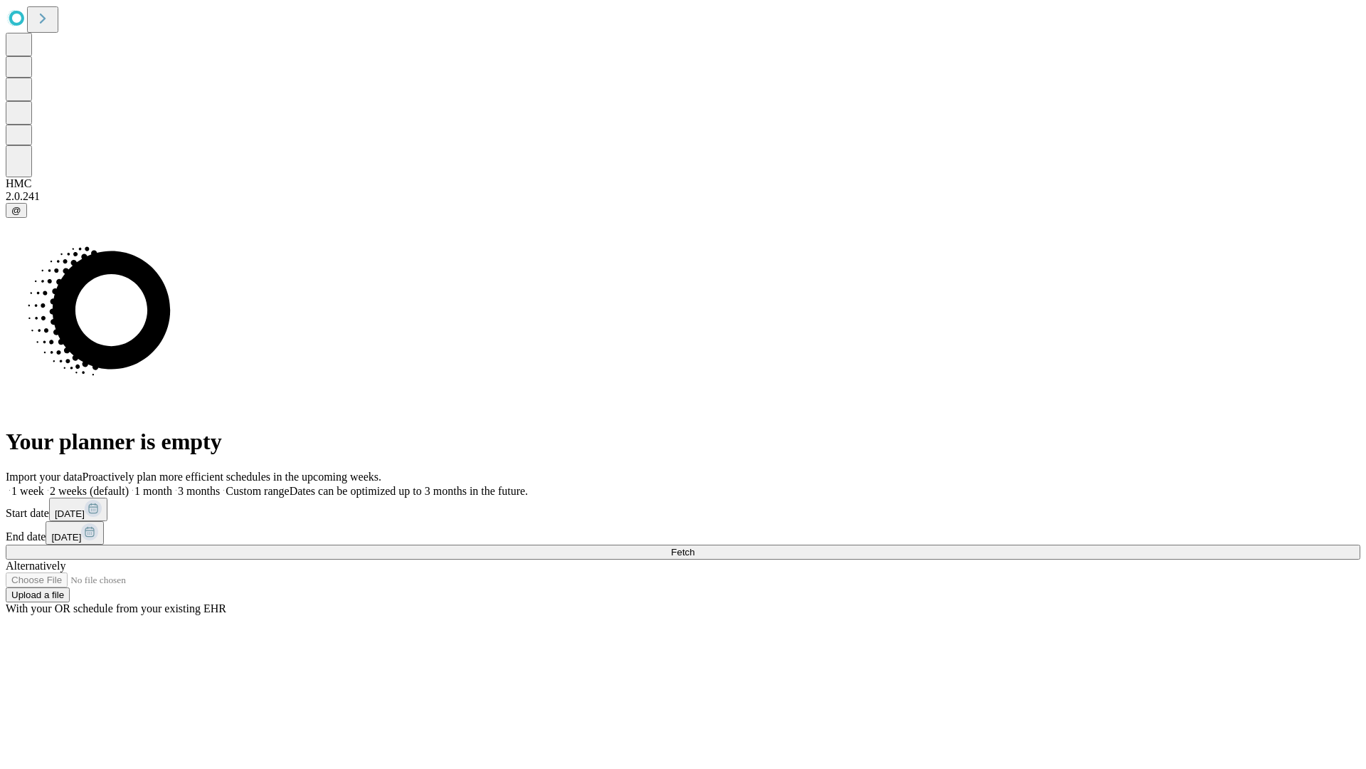 This screenshot has height=769, width=1366. What do you see at coordinates (199, 490) in the screenshot?
I see `span: 3 months` at bounding box center [199, 490].